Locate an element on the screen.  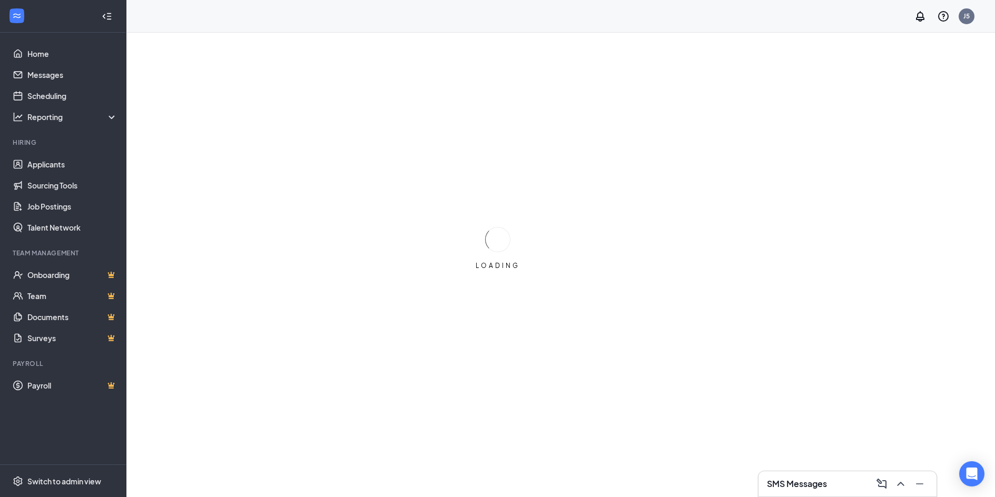
a: TeamCrown is located at coordinates (72, 296).